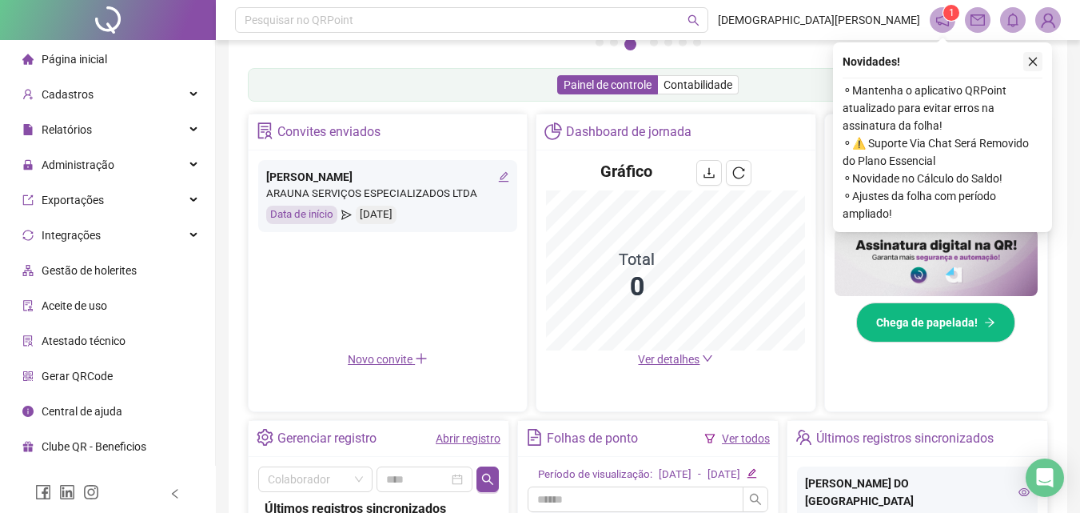  What do you see at coordinates (943, 152) in the screenshot?
I see `span: ⚬ ⚠️ Suporte Via Chat Será Removido do Plano Essencial` at bounding box center [943, 152].